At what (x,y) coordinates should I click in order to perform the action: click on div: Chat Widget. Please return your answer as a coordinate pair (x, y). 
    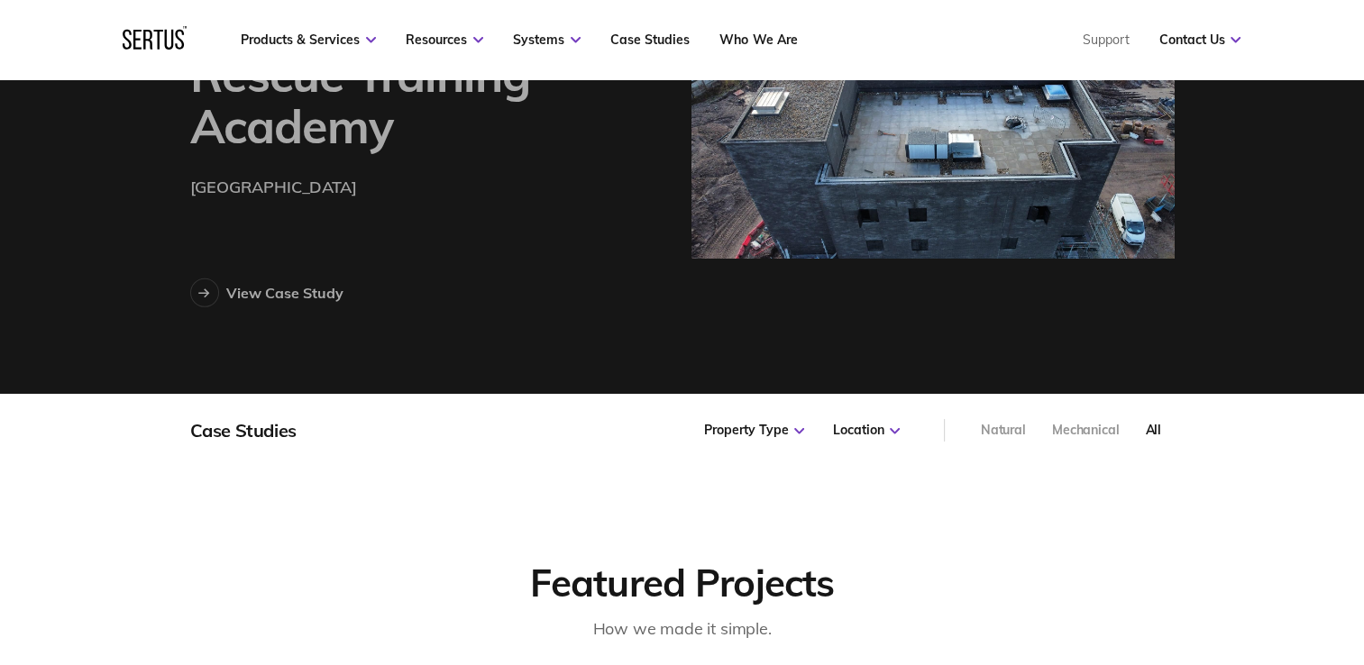
    Looking at the image, I should click on (1202, 561).